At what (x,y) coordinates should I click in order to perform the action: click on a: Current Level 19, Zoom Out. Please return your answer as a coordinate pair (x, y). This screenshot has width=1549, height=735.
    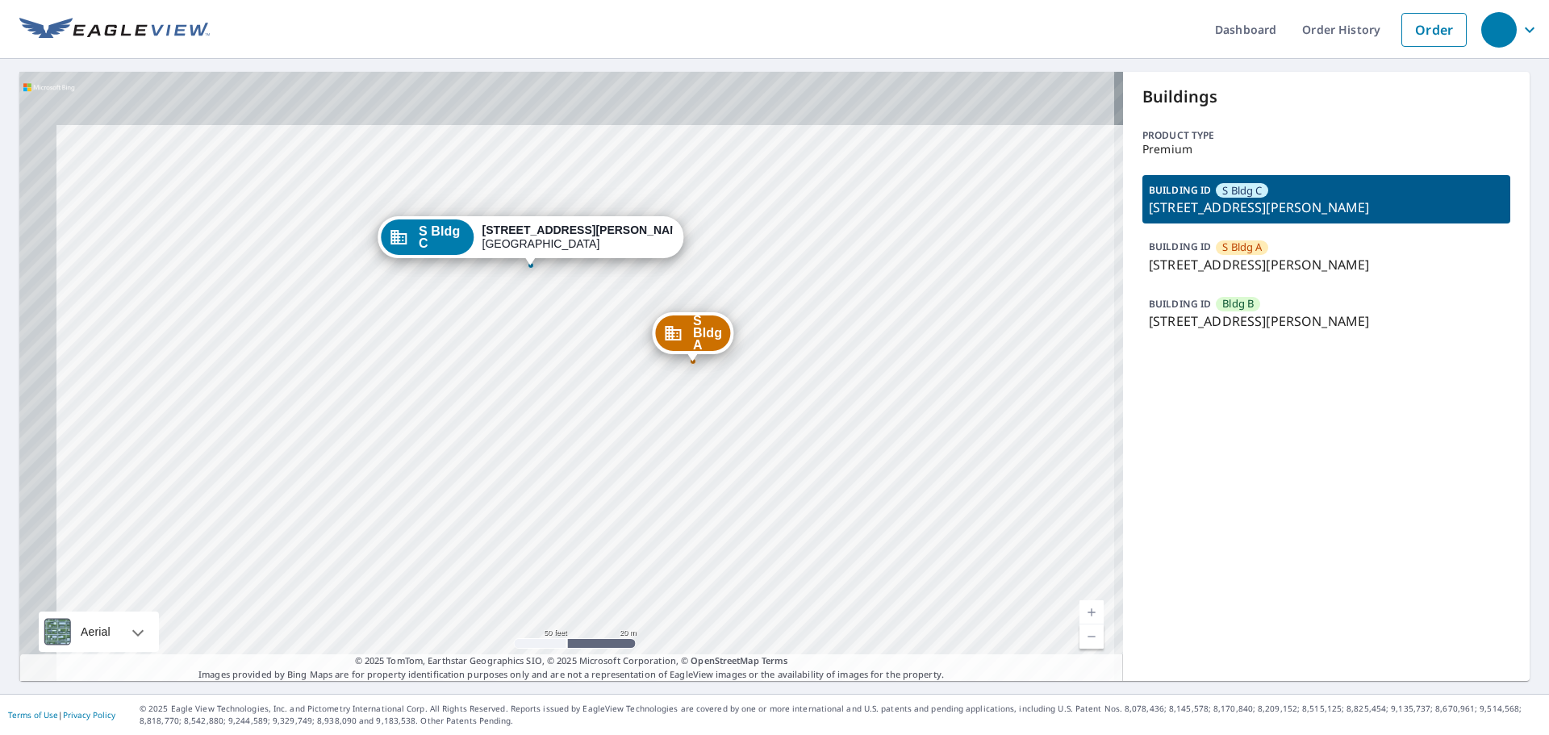
    Looking at the image, I should click on (1092, 637).